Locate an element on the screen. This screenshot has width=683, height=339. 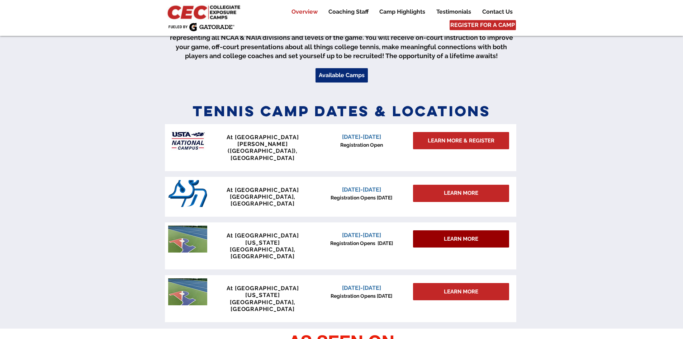
p: Camp Highlights is located at coordinates (402, 12).